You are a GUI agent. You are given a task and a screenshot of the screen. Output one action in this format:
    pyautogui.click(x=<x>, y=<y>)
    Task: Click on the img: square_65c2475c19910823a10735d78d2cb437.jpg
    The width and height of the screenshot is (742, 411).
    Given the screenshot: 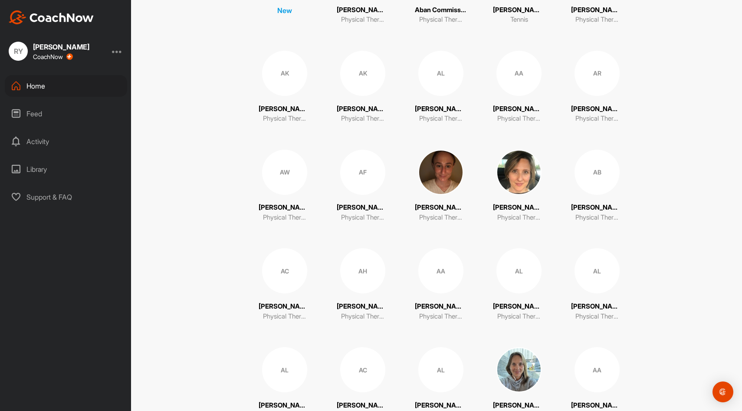 What is the action you would take?
    pyautogui.click(x=441, y=172)
    